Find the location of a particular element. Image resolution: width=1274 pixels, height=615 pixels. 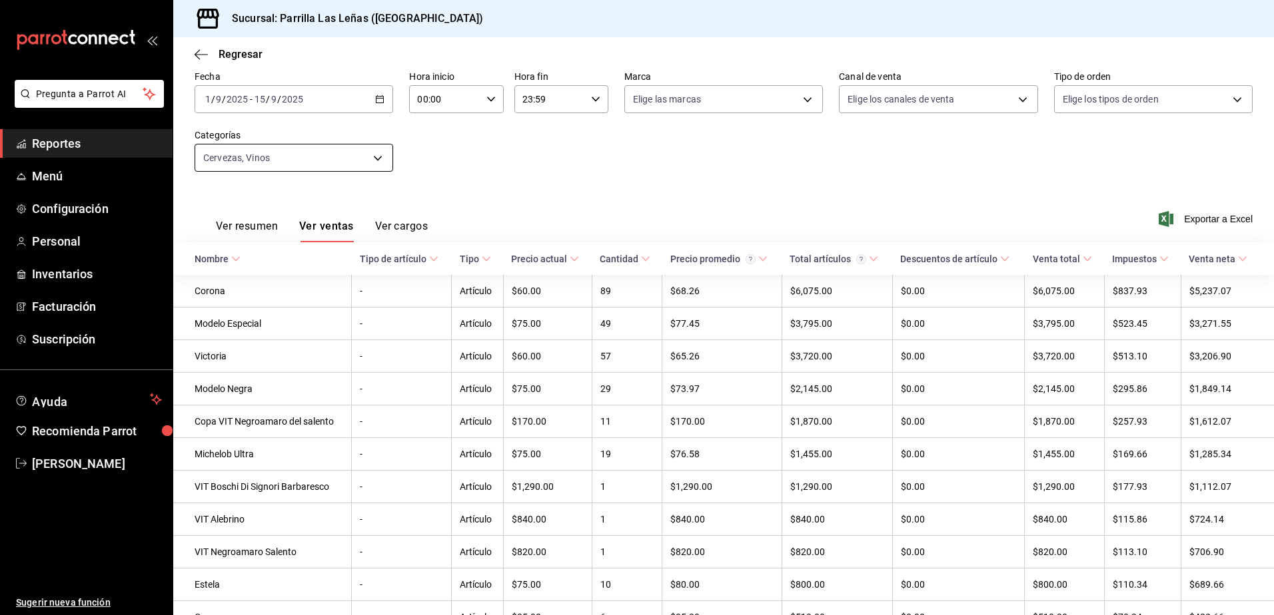

td: $724.14 is located at coordinates (1227, 520).